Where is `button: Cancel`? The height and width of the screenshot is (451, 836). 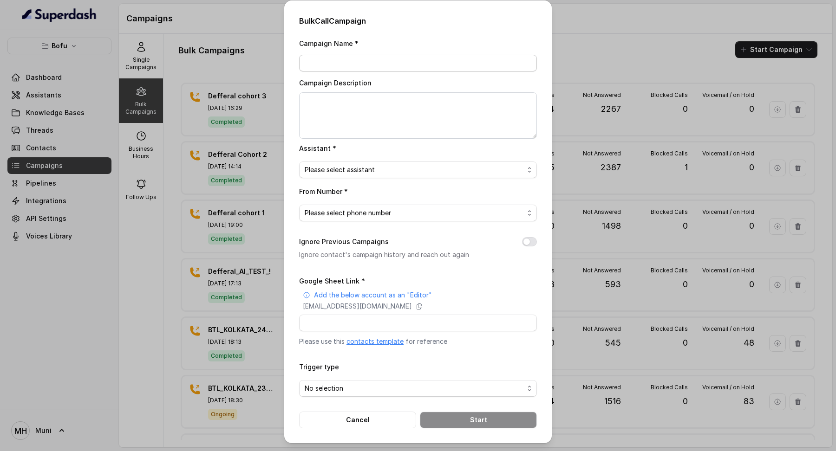
button: Cancel is located at coordinates (358, 420).